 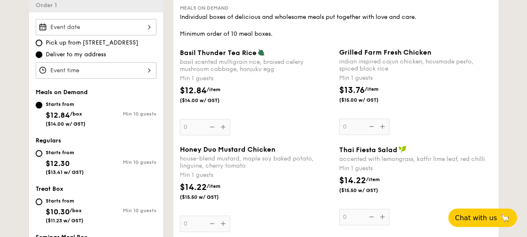 I want to click on span: Chat with us, so click(x=476, y=217).